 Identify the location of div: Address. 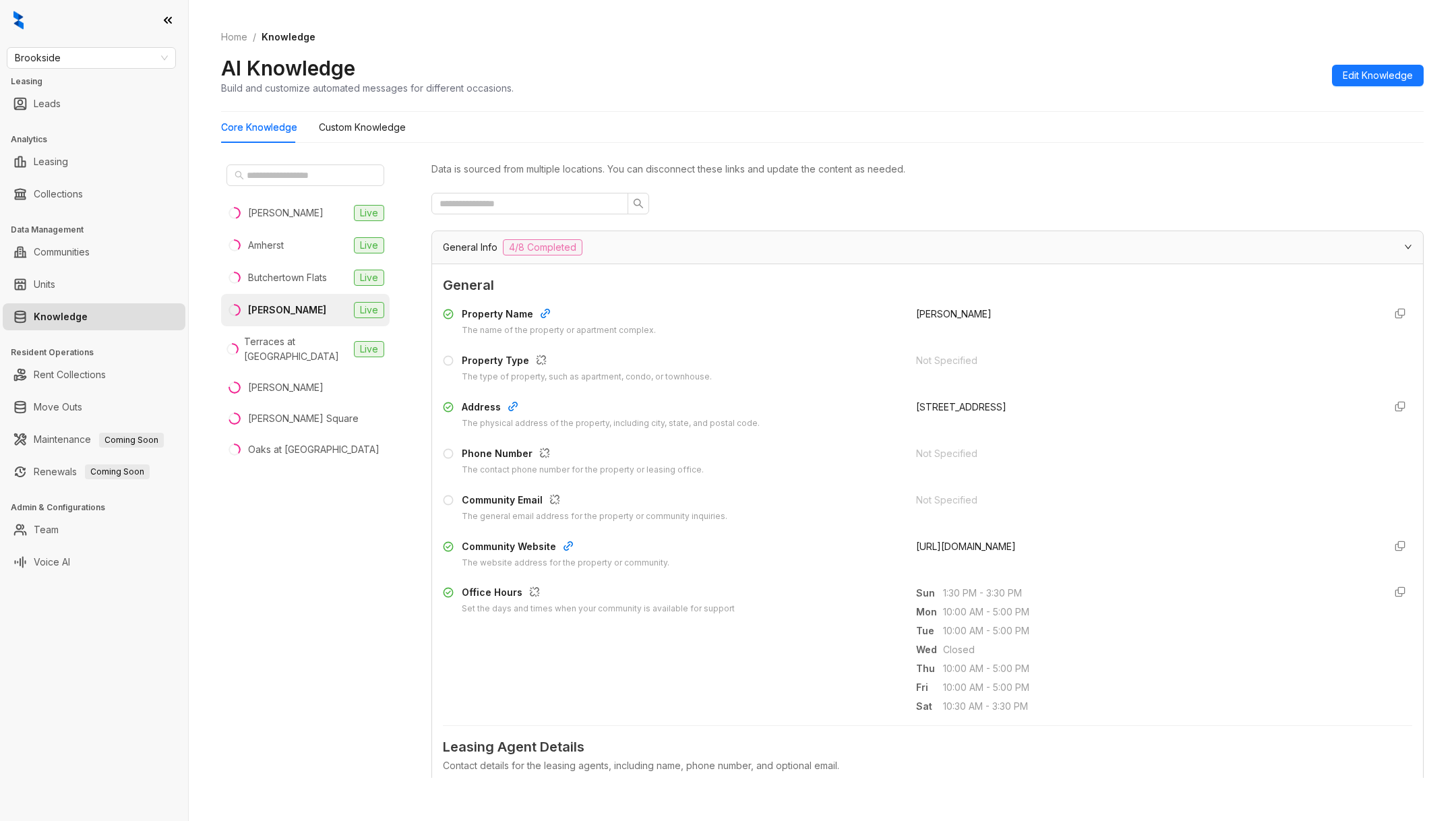
(610, 408).